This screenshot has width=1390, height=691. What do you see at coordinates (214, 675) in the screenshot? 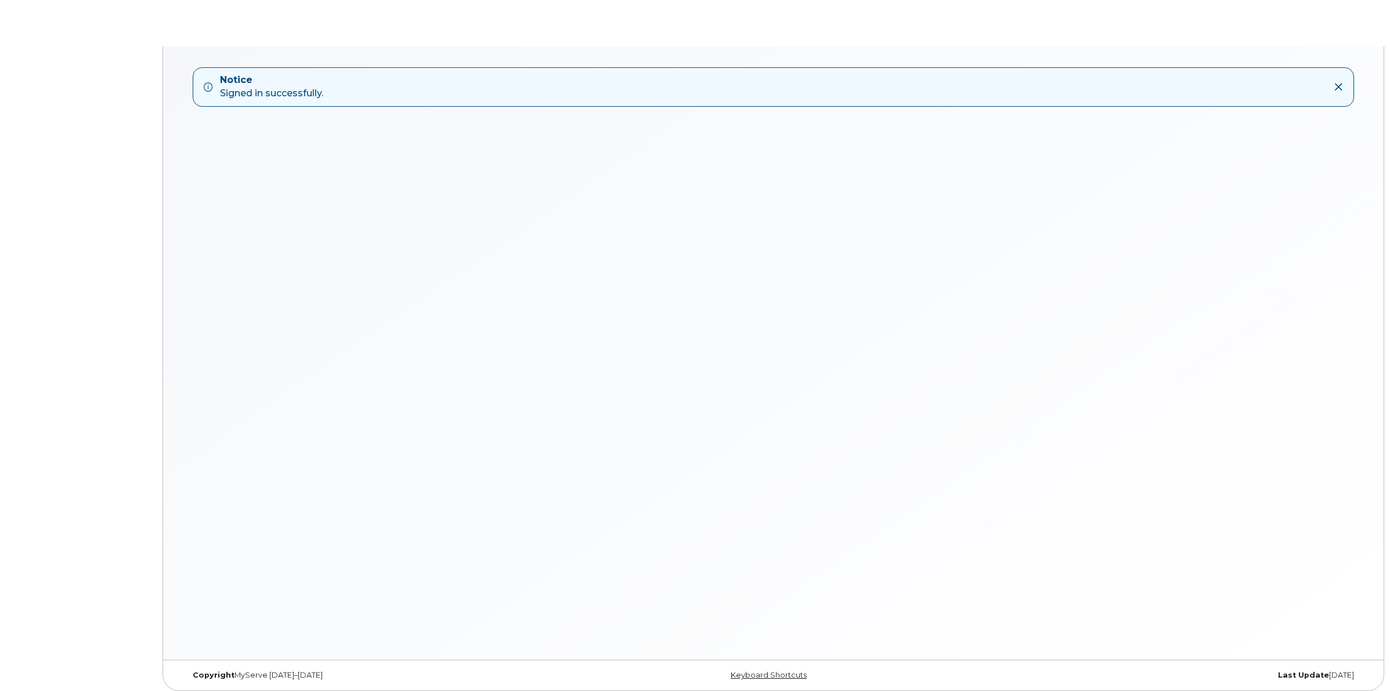
I see `strong: Copyright` at bounding box center [214, 675].